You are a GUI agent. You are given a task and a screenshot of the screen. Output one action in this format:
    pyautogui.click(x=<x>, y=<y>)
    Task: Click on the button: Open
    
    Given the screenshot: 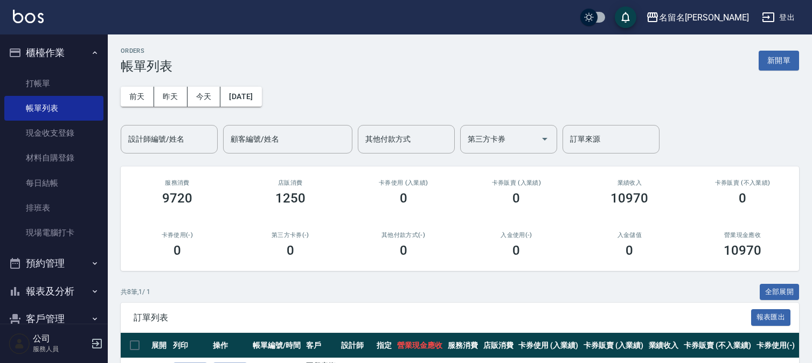 What is the action you would take?
    pyautogui.click(x=545, y=139)
    